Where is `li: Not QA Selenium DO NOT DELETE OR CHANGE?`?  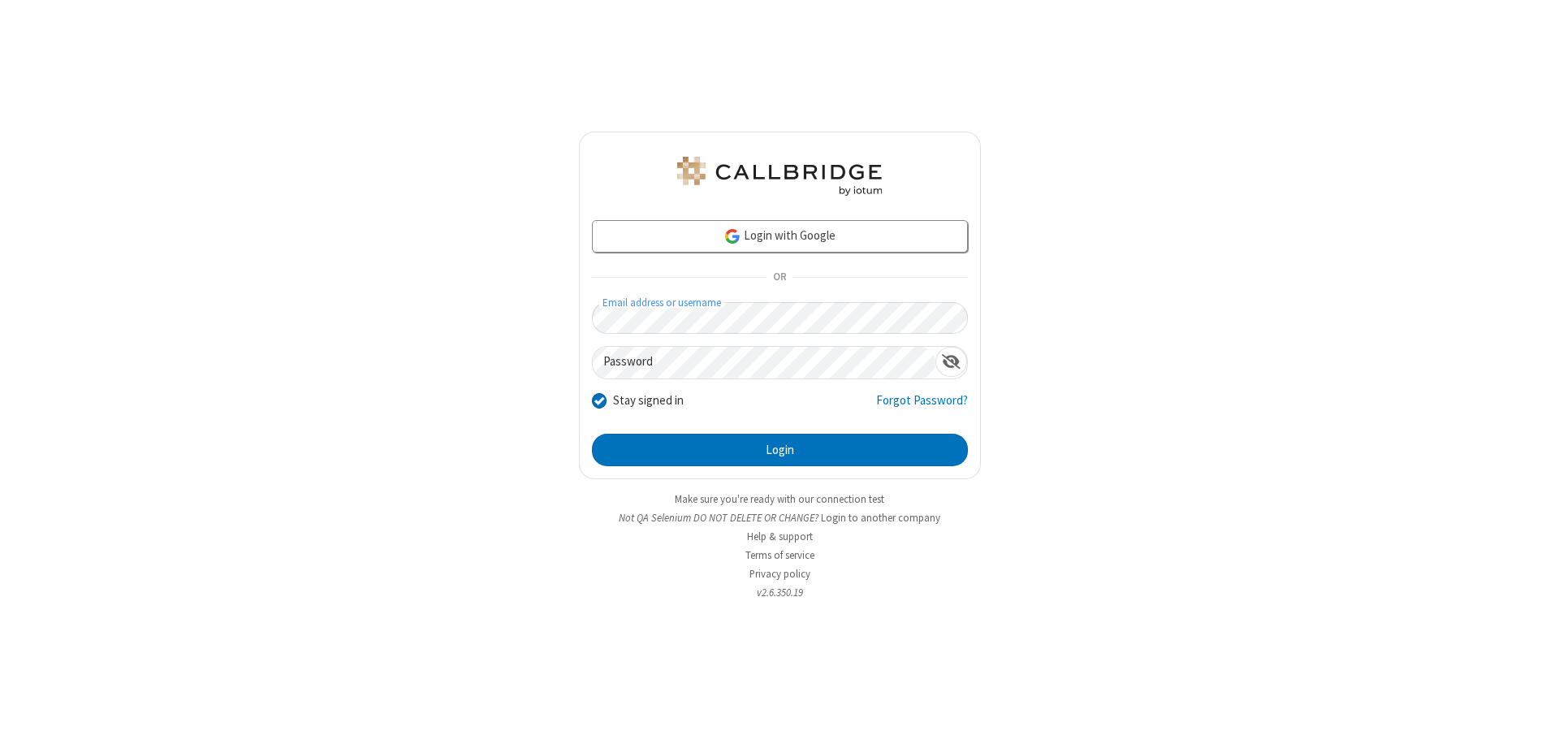
li: Not QA Selenium DO NOT DELETE OR CHANGE? is located at coordinates (780, 517).